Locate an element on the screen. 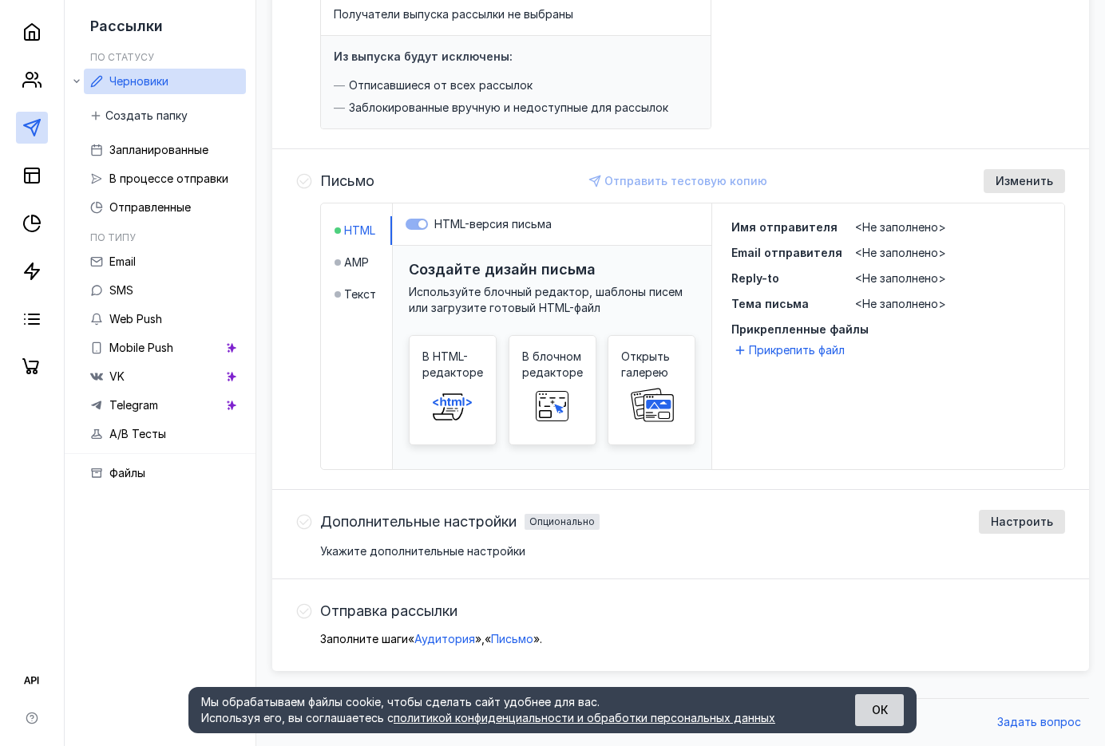 Image resolution: width=1105 pixels, height=746 pixels. span: Укажите дополнительные настройки is located at coordinates (422, 551).